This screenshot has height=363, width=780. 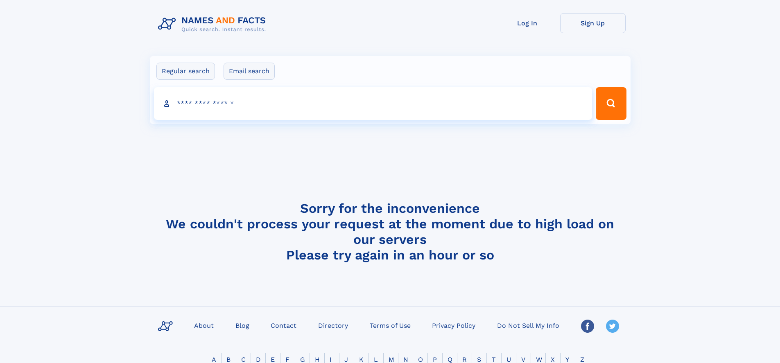 What do you see at coordinates (527, 23) in the screenshot?
I see `a: Log In` at bounding box center [527, 23].